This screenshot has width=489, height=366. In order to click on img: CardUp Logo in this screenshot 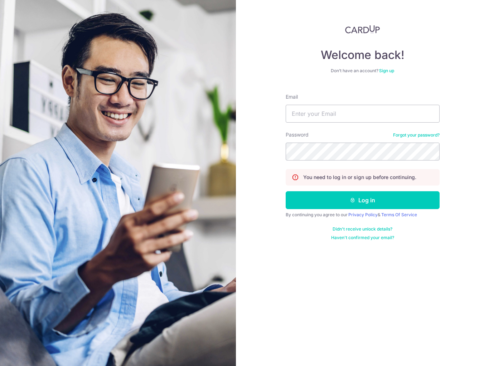, I will do `click(362, 29)`.